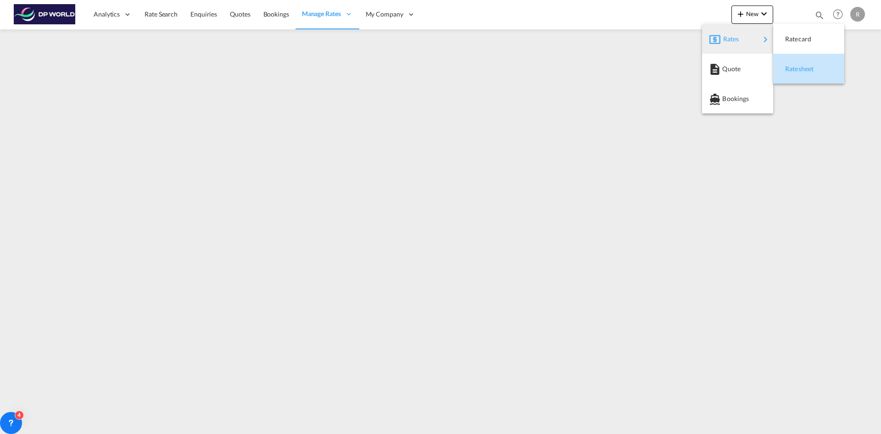 This screenshot has width=881, height=434. I want to click on span: Bookings, so click(727, 99).